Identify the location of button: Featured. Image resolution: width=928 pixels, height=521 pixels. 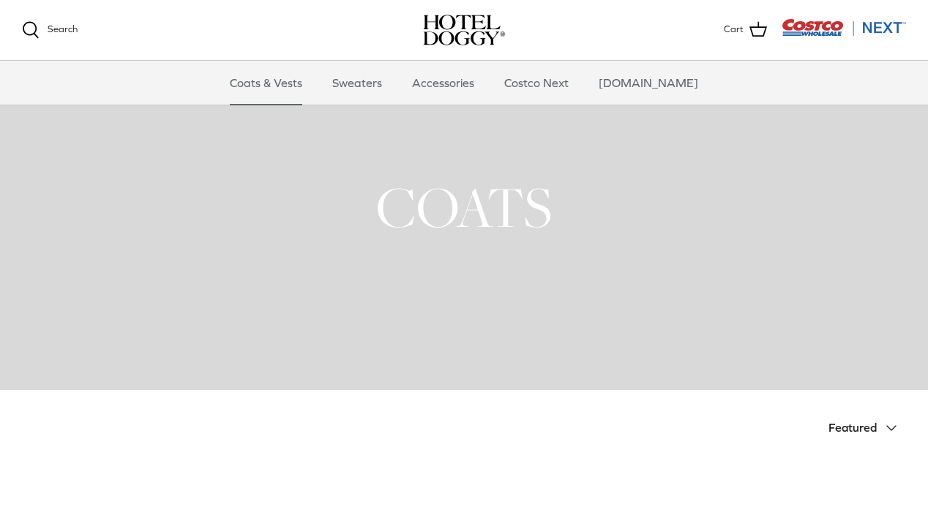
(867, 428).